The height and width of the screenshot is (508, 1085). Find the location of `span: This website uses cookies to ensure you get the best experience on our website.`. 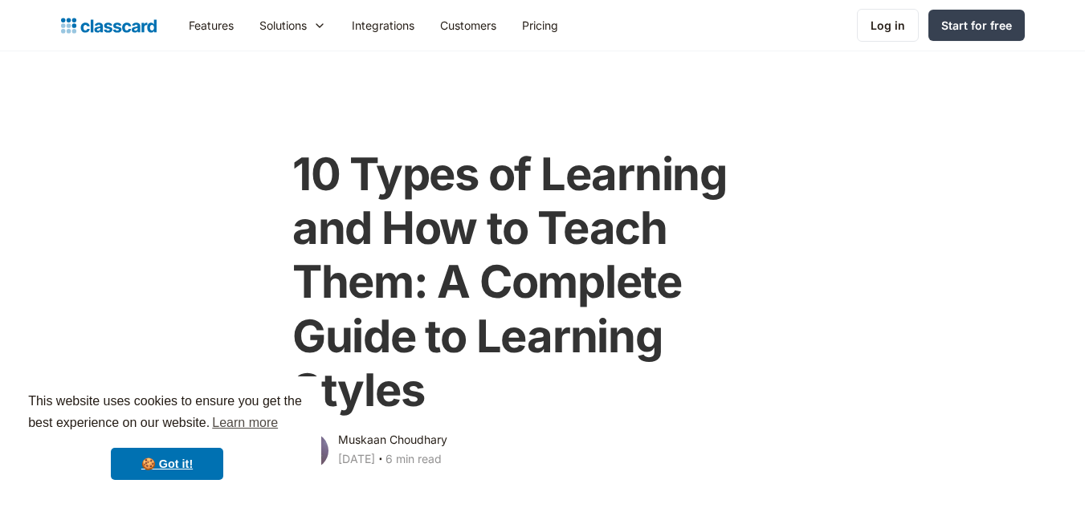

span: This website uses cookies to ensure you get the best experience on our website. is located at coordinates (167, 414).